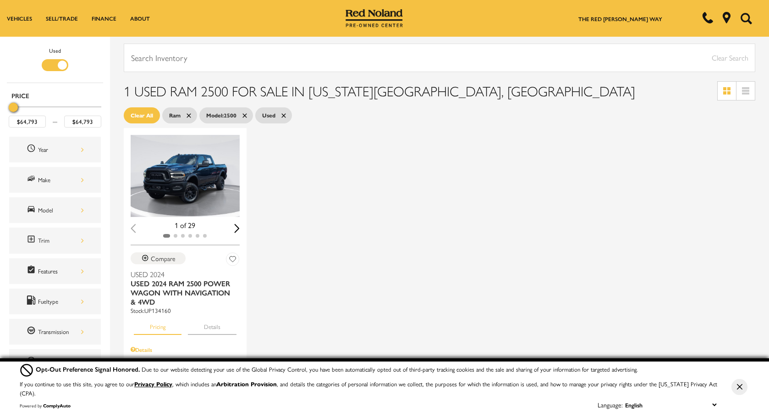  What do you see at coordinates (746, 18) in the screenshot?
I see `button: Open the search field` at bounding box center [746, 18].